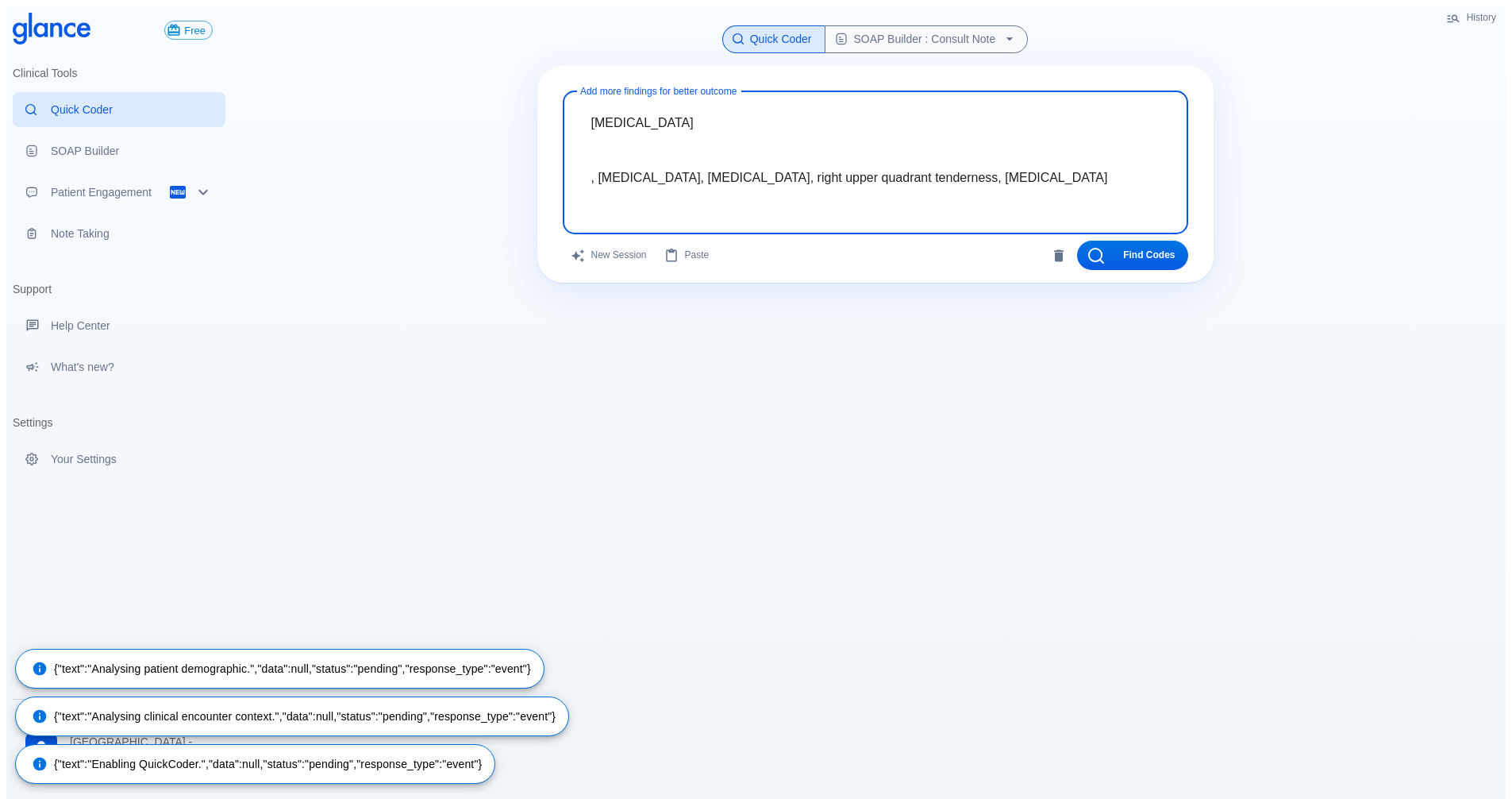  What do you see at coordinates (281, 668) in the screenshot?
I see `div: {"text":"Analysing patient demographic.","data":null,"status":"pending","response_type":"event"}` at bounding box center [281, 668].